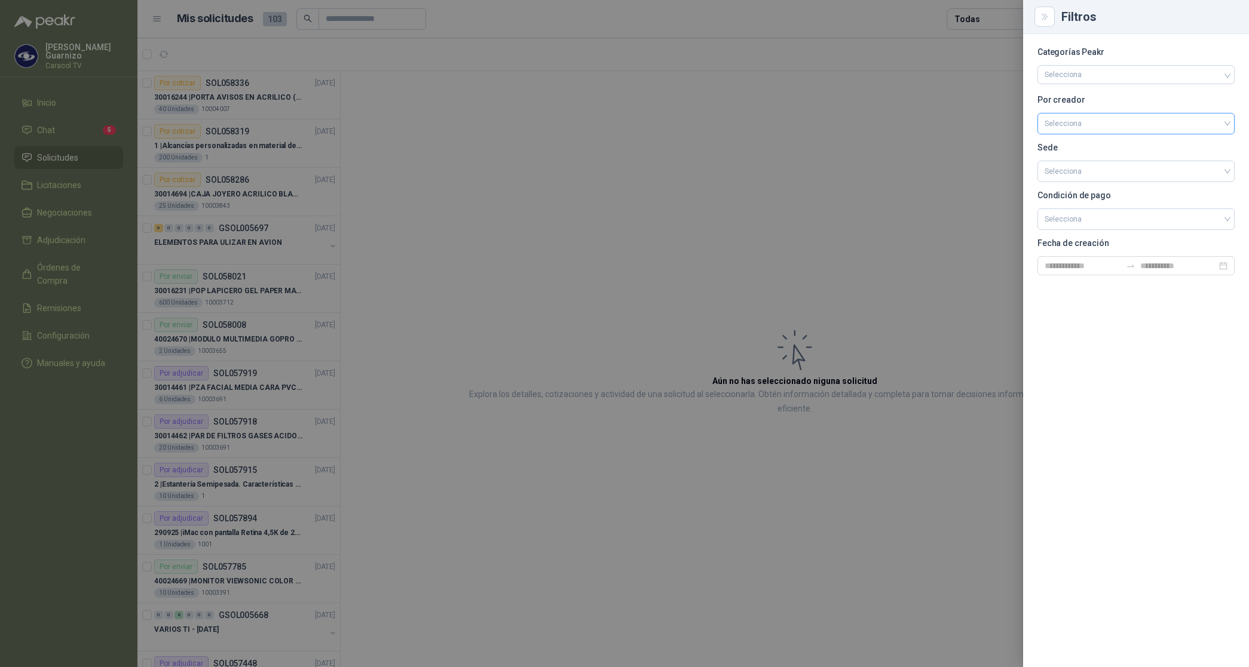  Describe the element at coordinates (1148, 17) in the screenshot. I see `div: Filtros` at that location.